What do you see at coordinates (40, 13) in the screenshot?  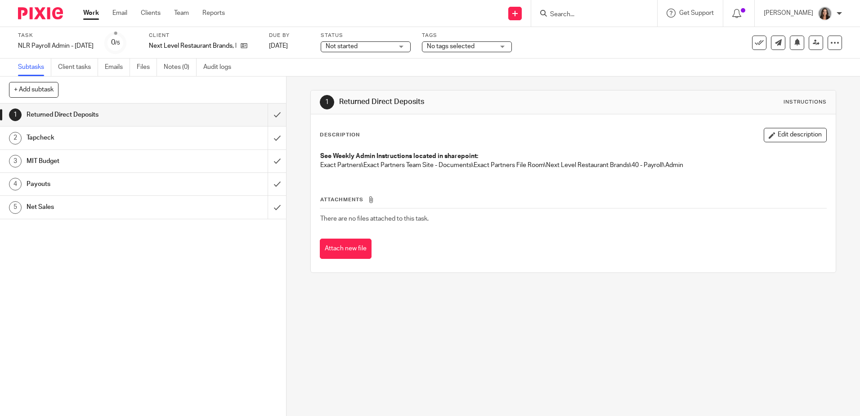 I see `img: Pixie` at bounding box center [40, 13].